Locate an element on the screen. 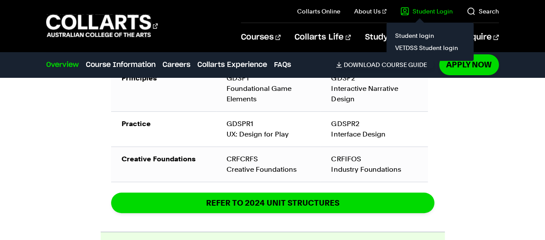 Image resolution: width=545 pixels, height=240 pixels. a: DownloadCourse Guide is located at coordinates (385, 65).